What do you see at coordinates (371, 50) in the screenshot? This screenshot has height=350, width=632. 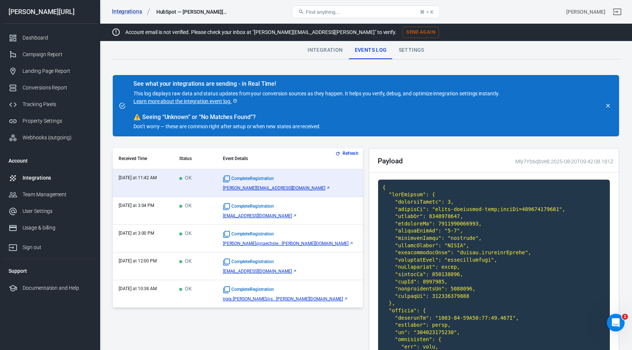 I see `div: Events Log` at bounding box center [371, 50].